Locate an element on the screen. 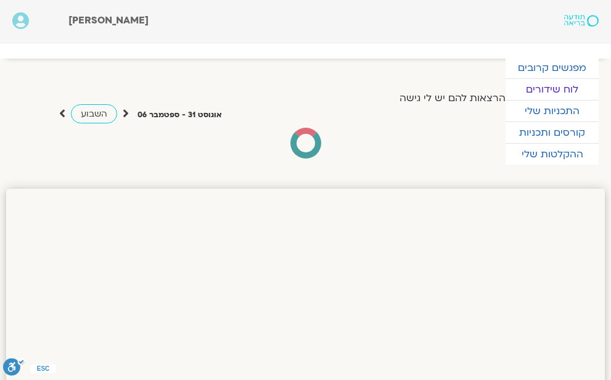 This screenshot has width=611, height=380. a: לוח שידורים is located at coordinates (552, 89).